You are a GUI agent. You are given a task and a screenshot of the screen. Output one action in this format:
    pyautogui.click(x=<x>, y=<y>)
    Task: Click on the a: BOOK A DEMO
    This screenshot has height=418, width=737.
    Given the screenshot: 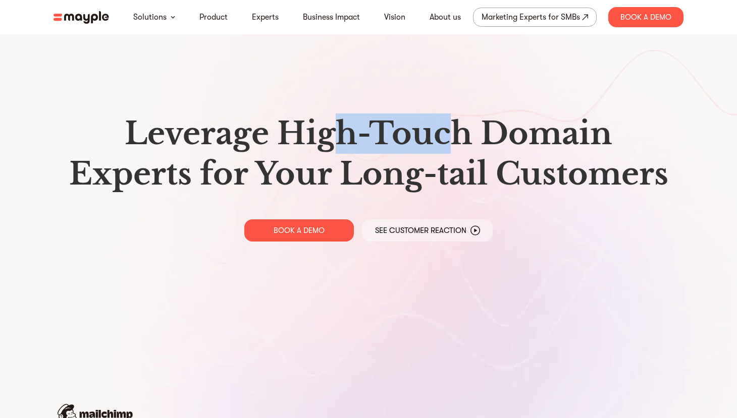 What is the action you would take?
    pyautogui.click(x=299, y=231)
    